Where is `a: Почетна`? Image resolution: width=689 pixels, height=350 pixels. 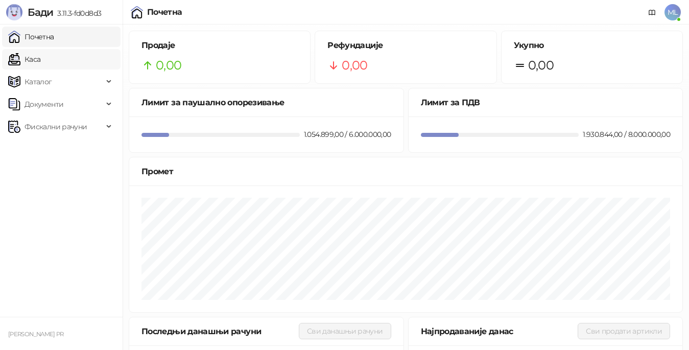
a: Почетна is located at coordinates (31, 37).